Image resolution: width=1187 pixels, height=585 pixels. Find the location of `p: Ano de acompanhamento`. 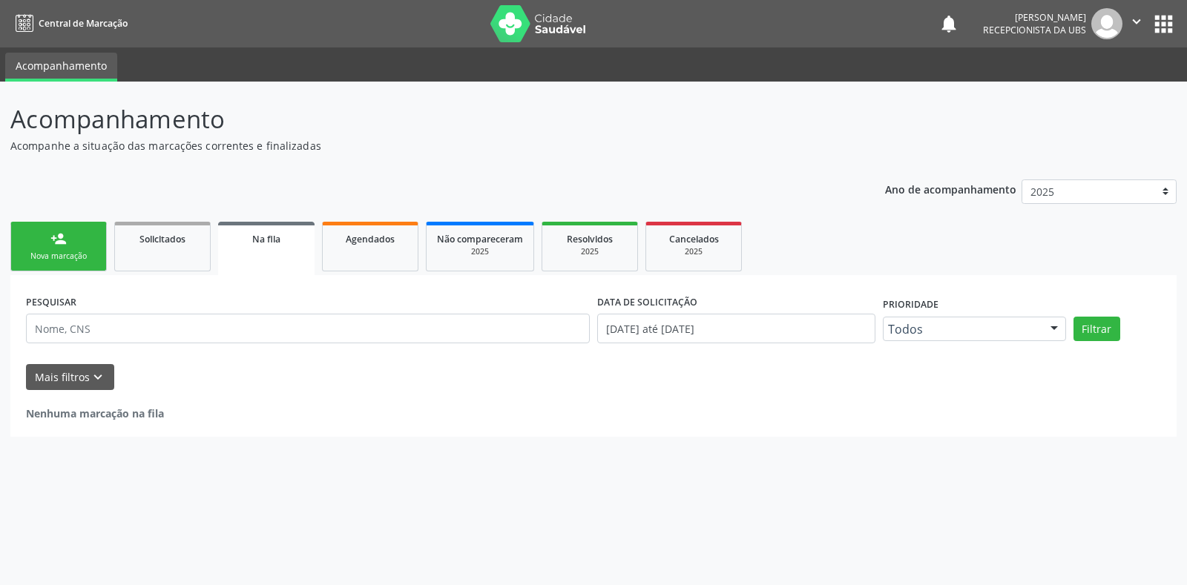

p: Ano de acompanhamento is located at coordinates (950, 188).